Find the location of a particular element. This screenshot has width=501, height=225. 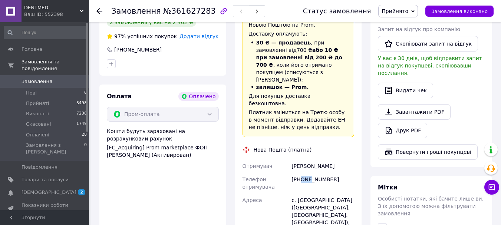

span: Повідомлення is located at coordinates (39, 167).